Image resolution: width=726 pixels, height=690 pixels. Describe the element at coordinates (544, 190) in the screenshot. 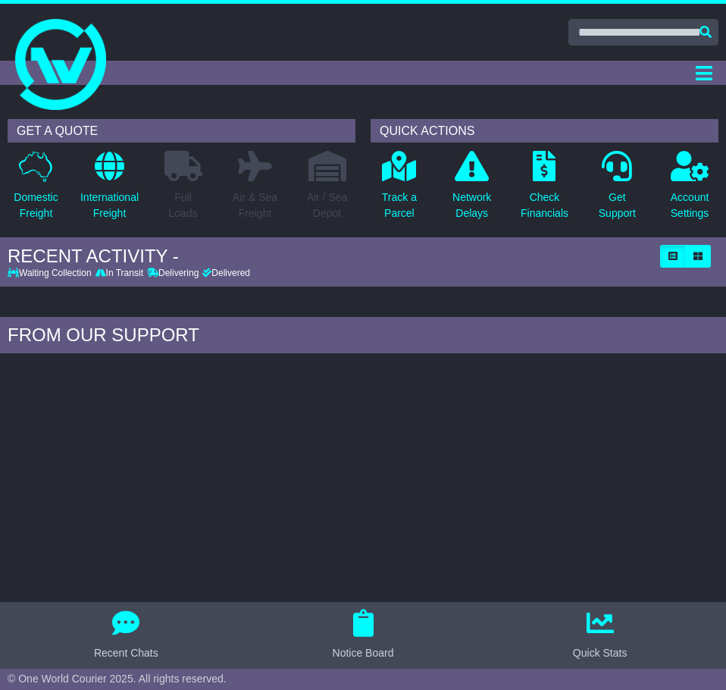

I see `a: CheckFinancials` at that location.